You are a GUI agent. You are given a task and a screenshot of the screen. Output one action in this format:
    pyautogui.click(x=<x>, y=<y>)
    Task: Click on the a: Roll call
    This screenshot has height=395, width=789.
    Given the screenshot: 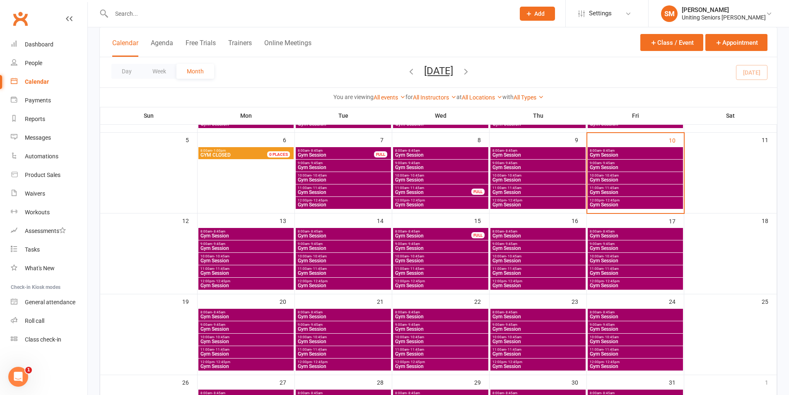 What is the action you would take?
    pyautogui.click(x=49, y=321)
    